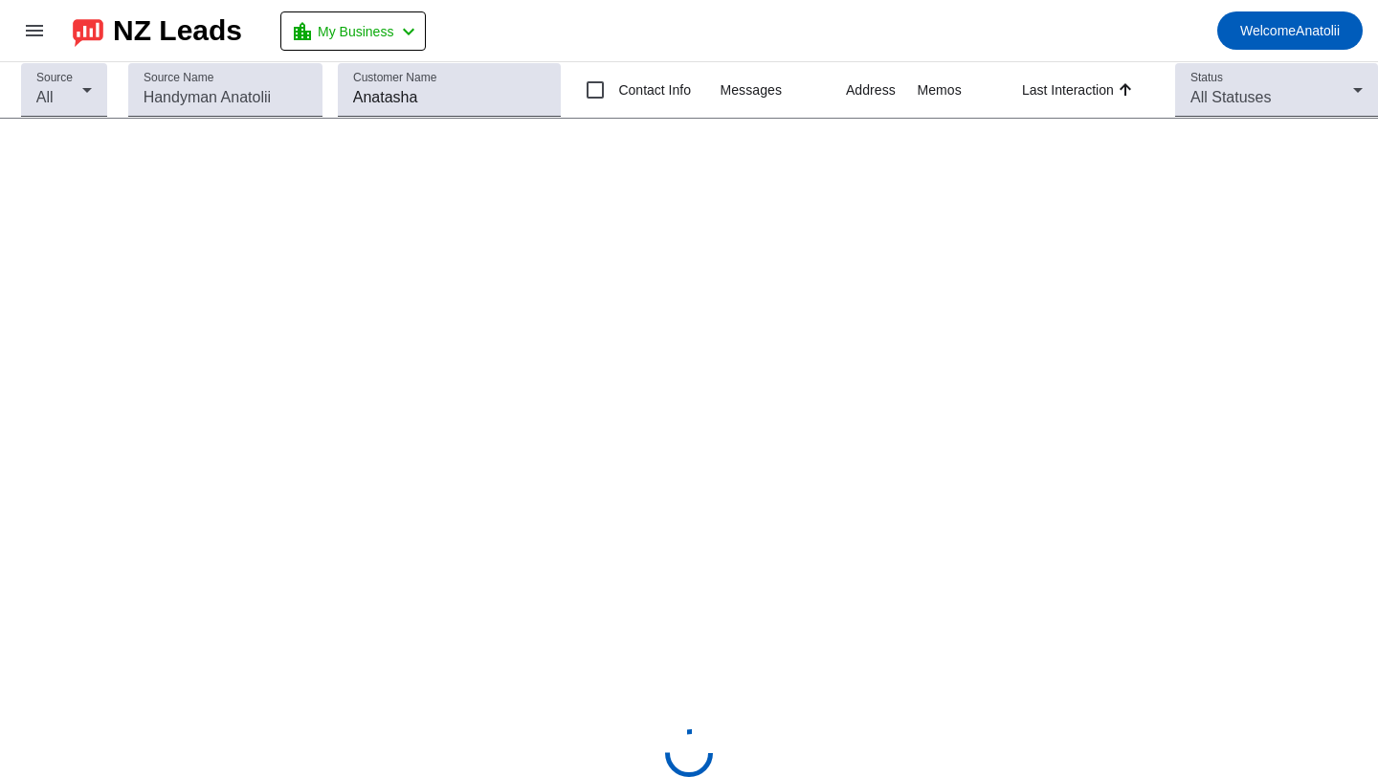 The height and width of the screenshot is (777, 1378). What do you see at coordinates (177, 31) in the screenshot?
I see `div: NZ Leads` at bounding box center [177, 31].